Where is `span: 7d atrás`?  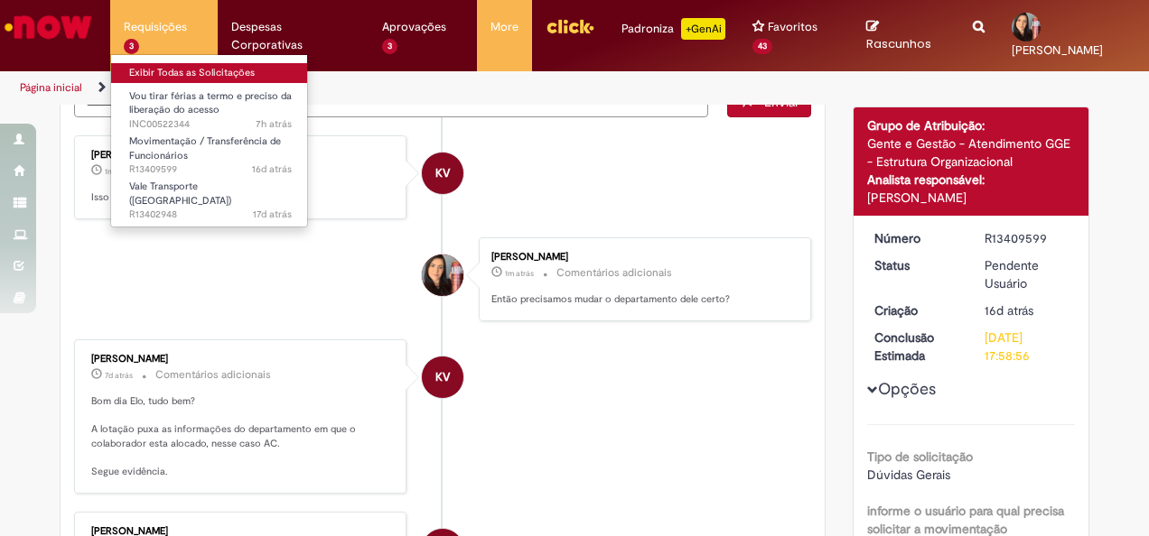 span: 7d atrás is located at coordinates (118, 376).